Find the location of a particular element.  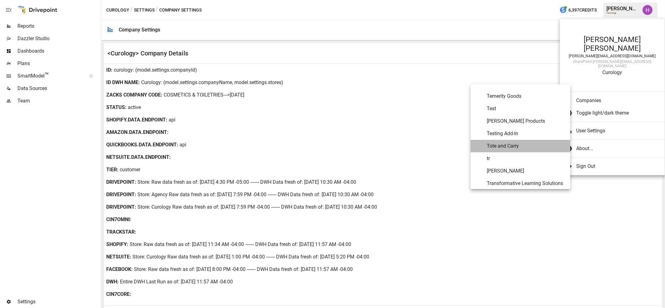

span: Toggle light/dark theme is located at coordinates (616, 113).